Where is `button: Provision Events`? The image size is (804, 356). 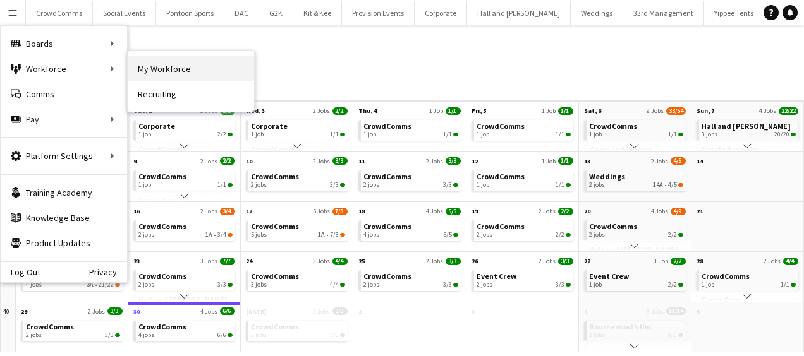
button: Provision Events is located at coordinates (378, 13).